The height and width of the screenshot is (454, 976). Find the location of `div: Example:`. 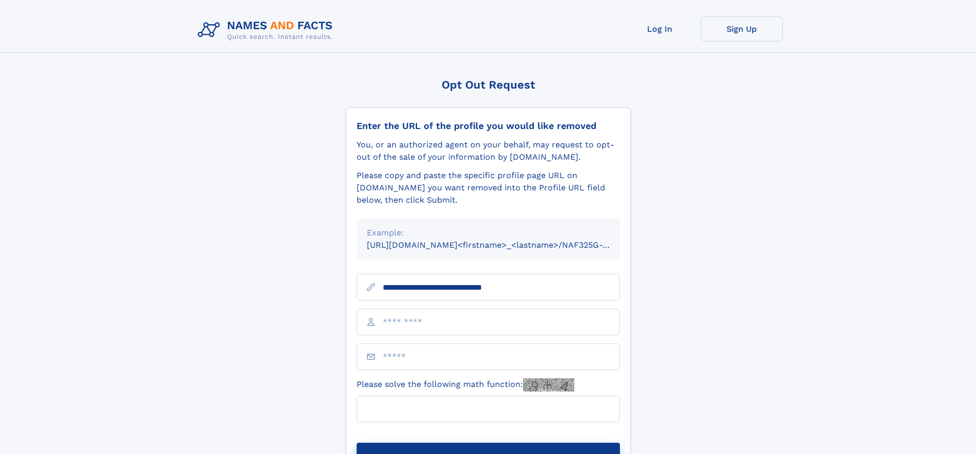

div: Example: is located at coordinates (488, 233).